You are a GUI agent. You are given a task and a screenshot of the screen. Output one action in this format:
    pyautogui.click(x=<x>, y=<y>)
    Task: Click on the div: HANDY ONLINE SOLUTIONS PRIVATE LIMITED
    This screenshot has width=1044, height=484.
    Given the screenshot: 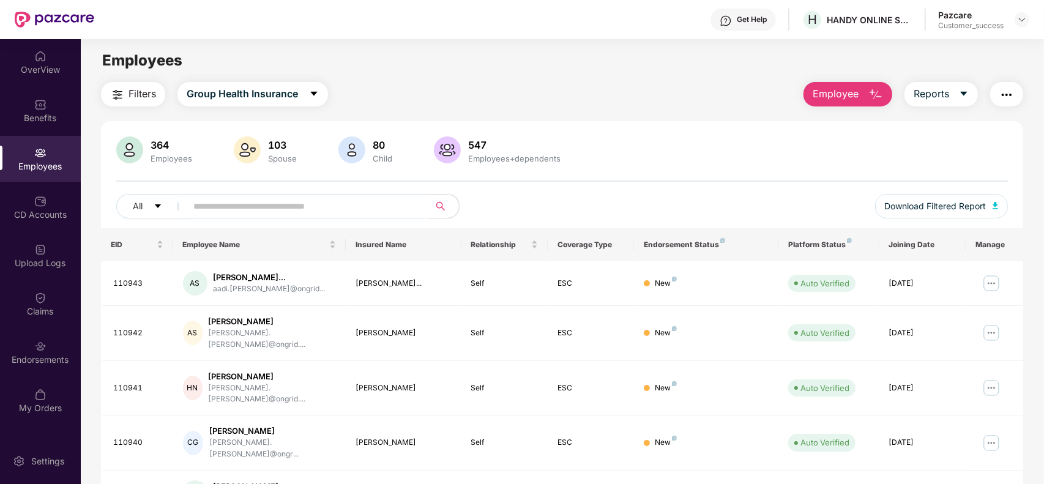 What is the action you would take?
    pyautogui.click(x=870, y=20)
    